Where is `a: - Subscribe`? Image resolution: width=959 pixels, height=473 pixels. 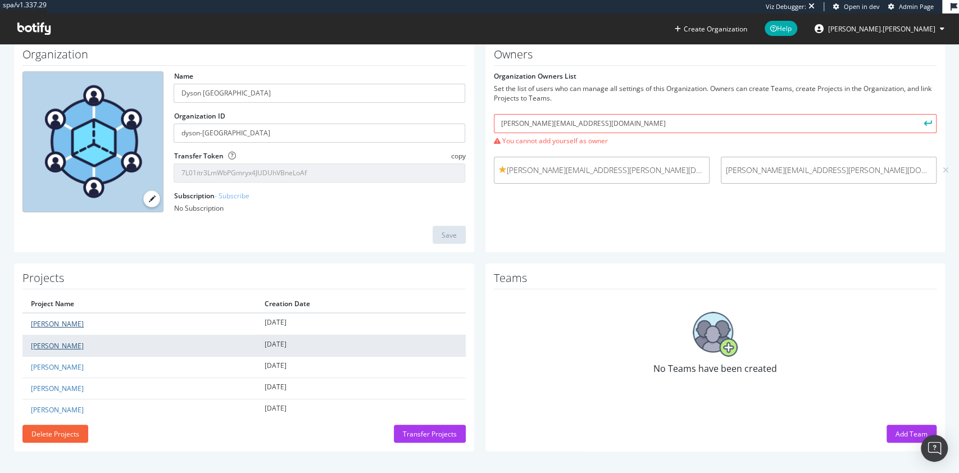 a: - Subscribe is located at coordinates (231, 195).